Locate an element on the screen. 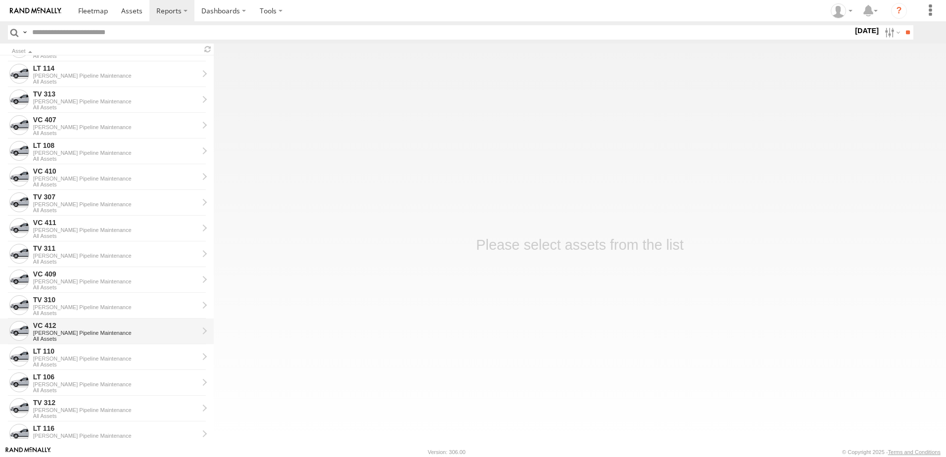  a: Terms and Conditions is located at coordinates (914, 452).